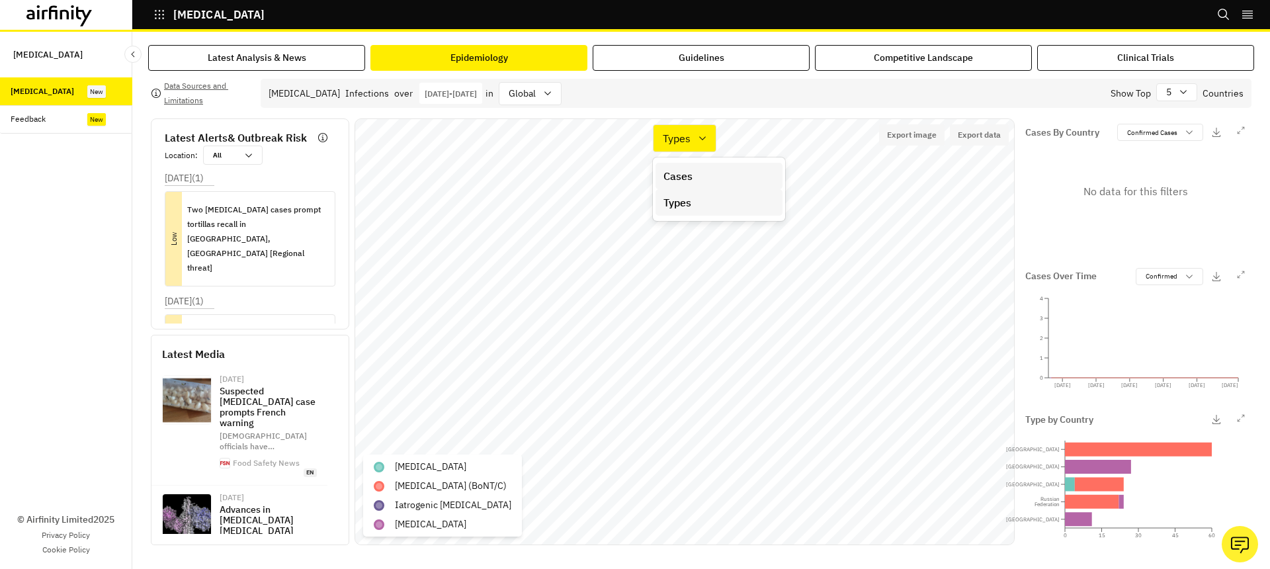  I want to click on div: Food Safety News, so click(266, 463).